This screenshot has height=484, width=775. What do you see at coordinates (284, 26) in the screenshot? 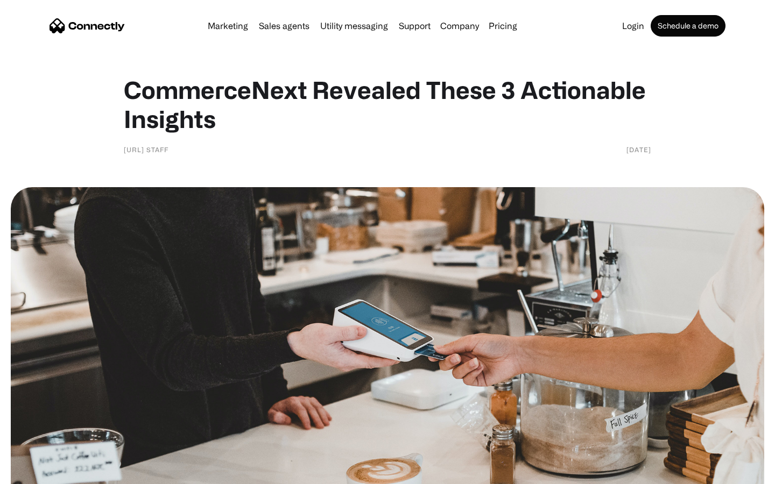
I see `a: Sales agents` at bounding box center [284, 26].